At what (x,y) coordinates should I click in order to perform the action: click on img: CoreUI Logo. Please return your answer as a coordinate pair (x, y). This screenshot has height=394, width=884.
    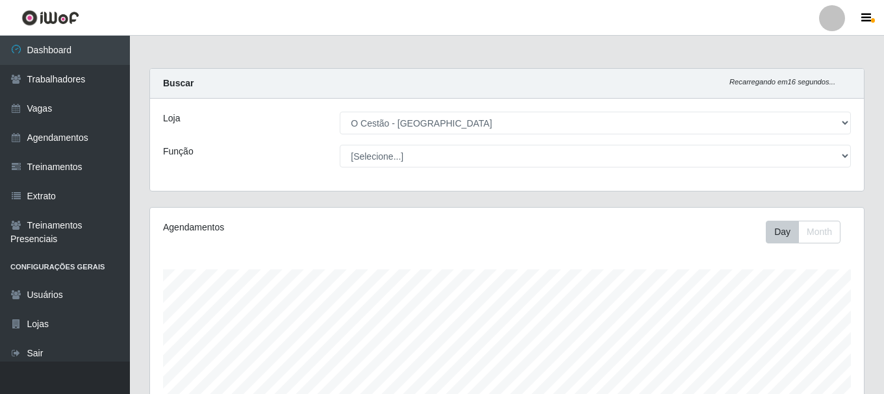
    Looking at the image, I should click on (50, 18).